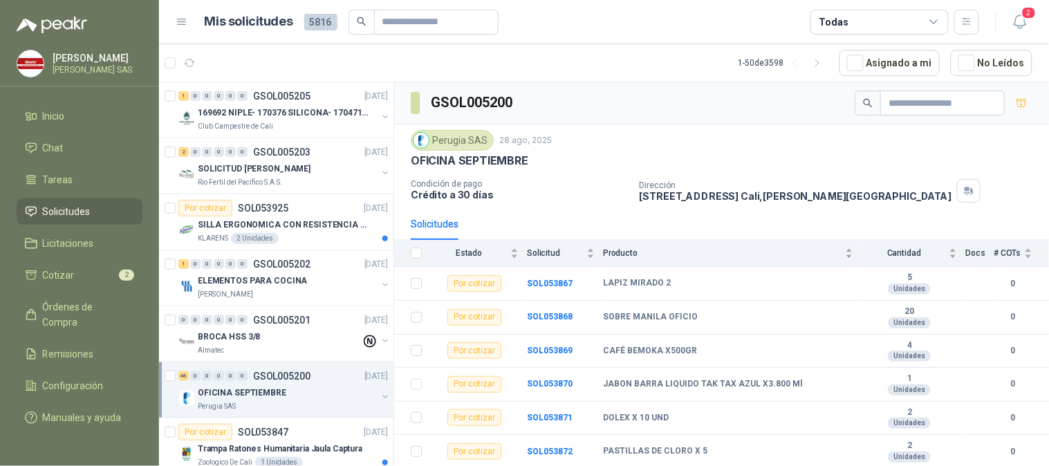 Image resolution: width=1049 pixels, height=466 pixels. What do you see at coordinates (637, 283) in the screenshot?
I see `b: LAPIZ MIRADO 2` at bounding box center [637, 283].